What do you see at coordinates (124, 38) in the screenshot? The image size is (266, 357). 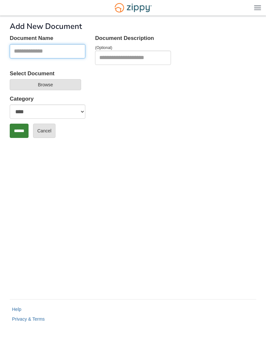 I see `label: Document Description` at bounding box center [124, 38].